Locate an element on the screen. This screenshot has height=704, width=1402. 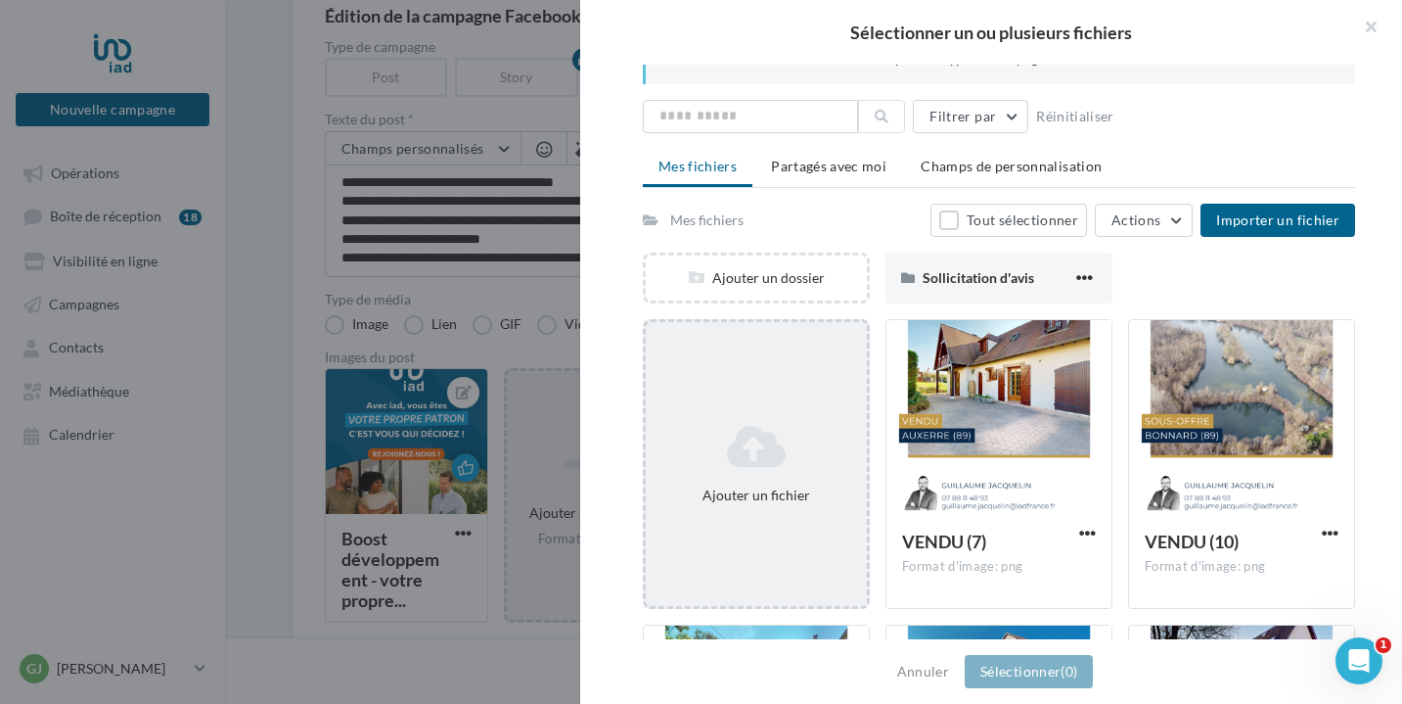
span: Sollicitation d'avis is located at coordinates (979, 277).